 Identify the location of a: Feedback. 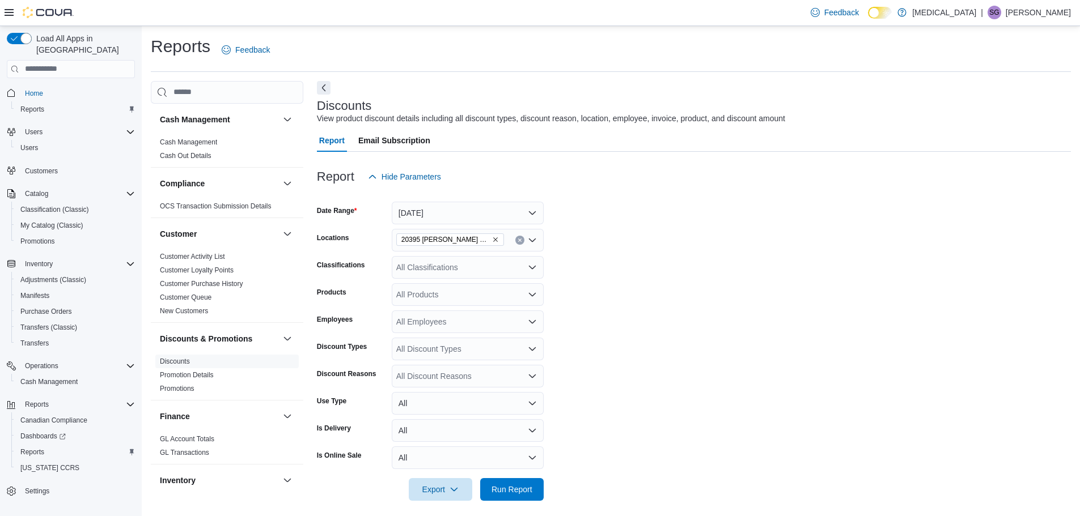
(834, 12).